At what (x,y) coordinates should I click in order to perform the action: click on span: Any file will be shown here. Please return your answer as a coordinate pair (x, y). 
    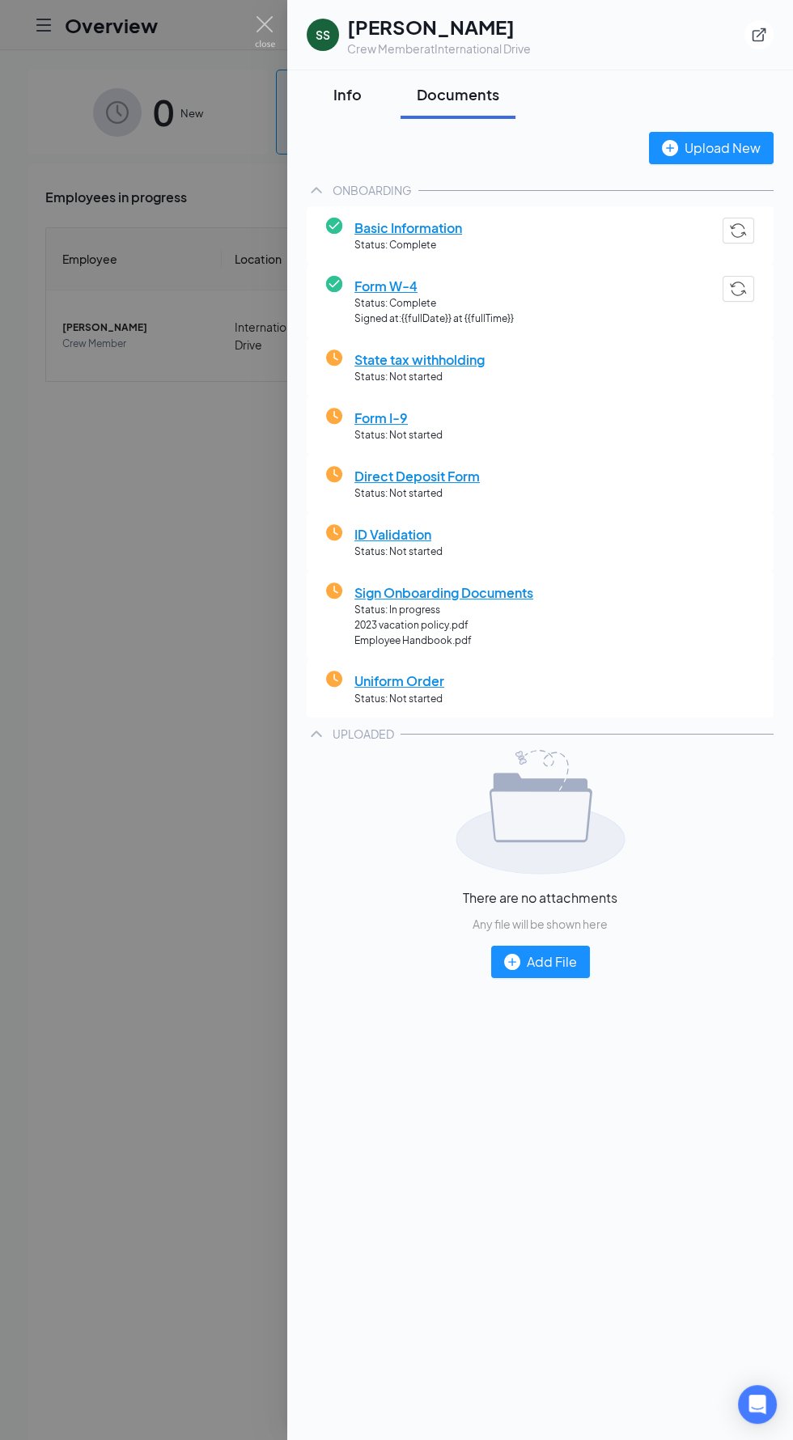
    Looking at the image, I should click on (540, 924).